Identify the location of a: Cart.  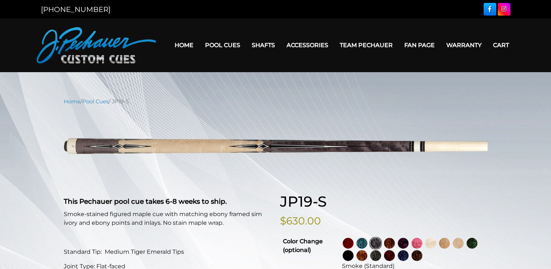
(501, 45).